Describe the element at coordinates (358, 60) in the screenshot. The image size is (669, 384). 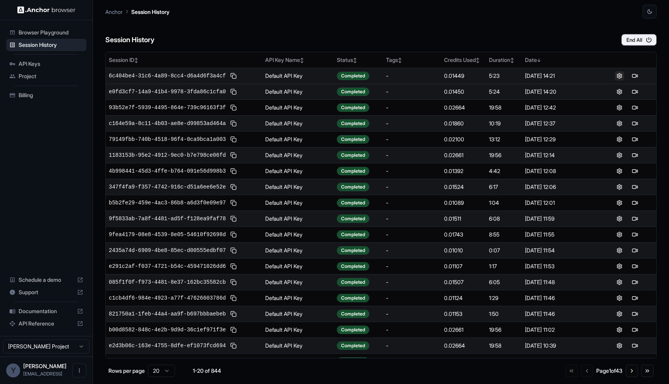
I see `div: Status` at that location.